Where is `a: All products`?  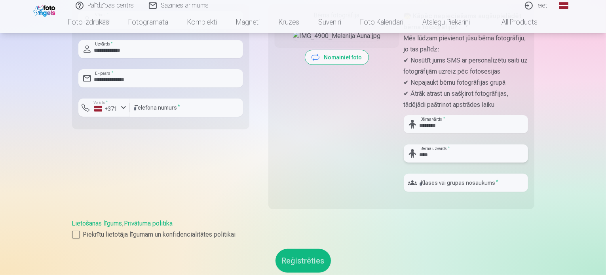 a: All products is located at coordinates (513, 22).